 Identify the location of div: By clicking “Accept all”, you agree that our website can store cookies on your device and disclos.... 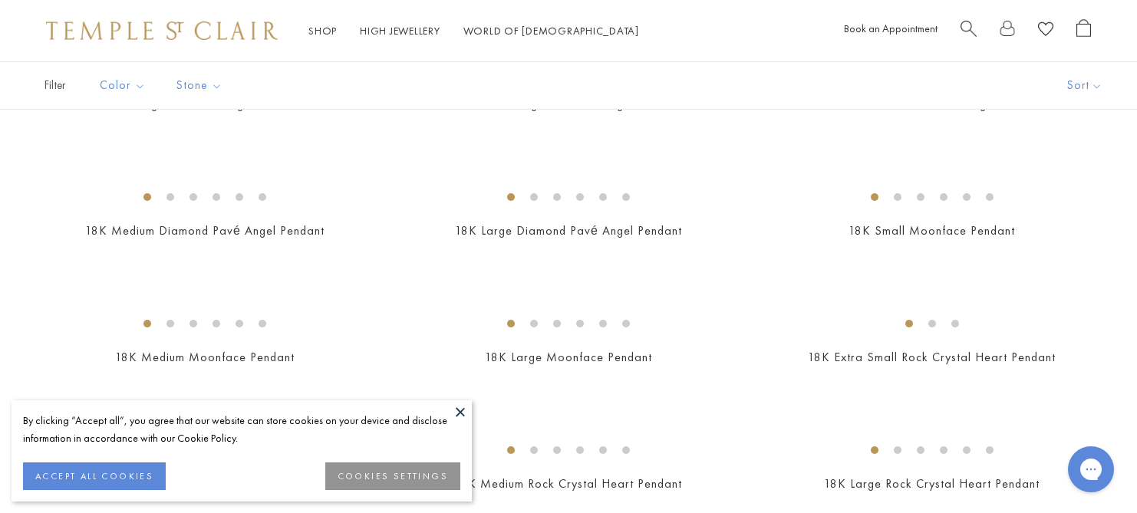
(242, 430).